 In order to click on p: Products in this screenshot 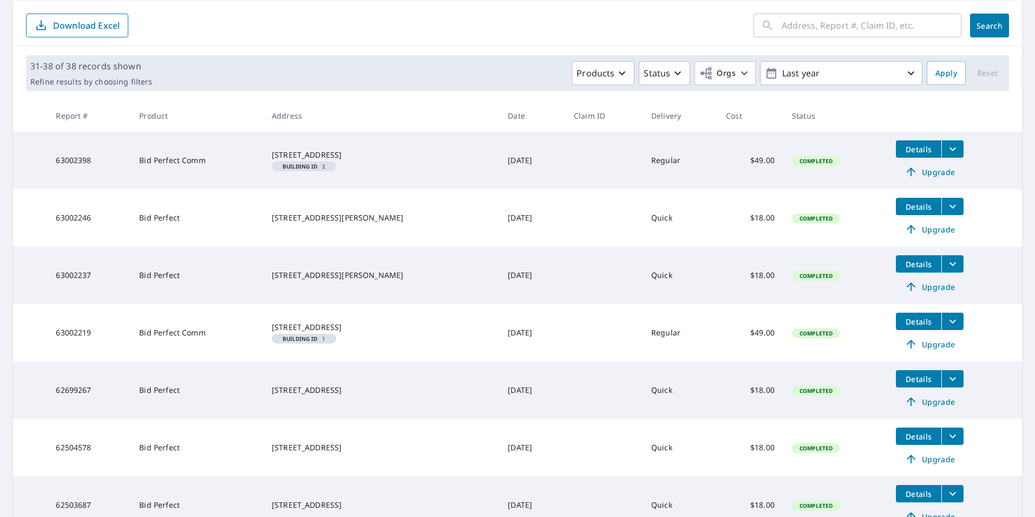, I will do `click(596, 73)`.